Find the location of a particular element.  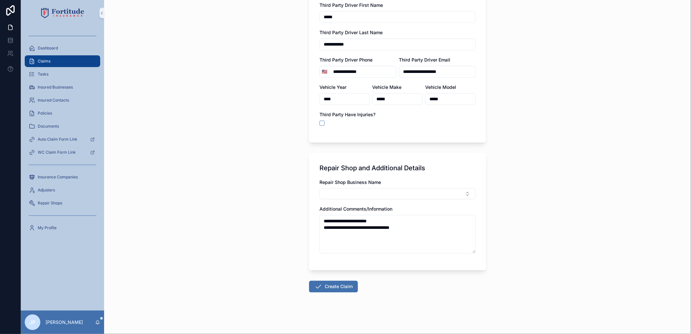

span: Claims is located at coordinates (44, 61).